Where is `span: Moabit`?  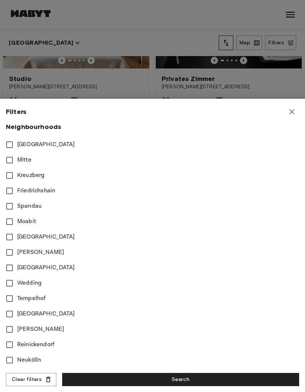 span: Moabit is located at coordinates (27, 222).